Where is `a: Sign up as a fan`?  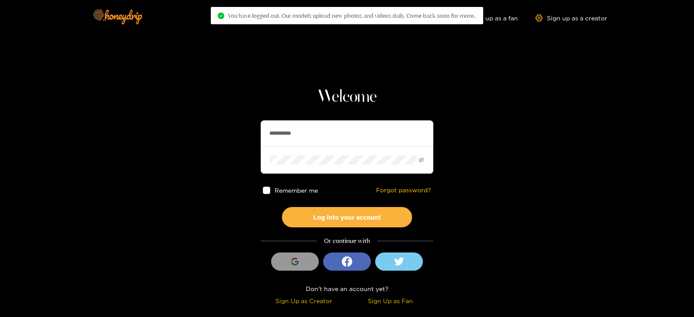 a: Sign up as a fan is located at coordinates (488, 18).